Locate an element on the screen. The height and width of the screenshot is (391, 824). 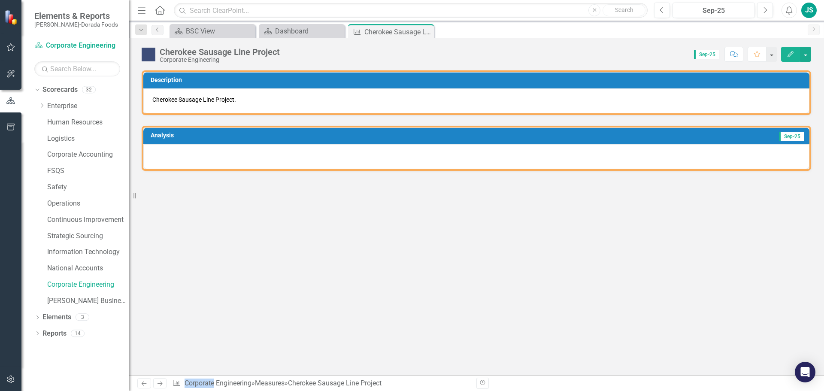
input: Search Below... is located at coordinates (77, 69).